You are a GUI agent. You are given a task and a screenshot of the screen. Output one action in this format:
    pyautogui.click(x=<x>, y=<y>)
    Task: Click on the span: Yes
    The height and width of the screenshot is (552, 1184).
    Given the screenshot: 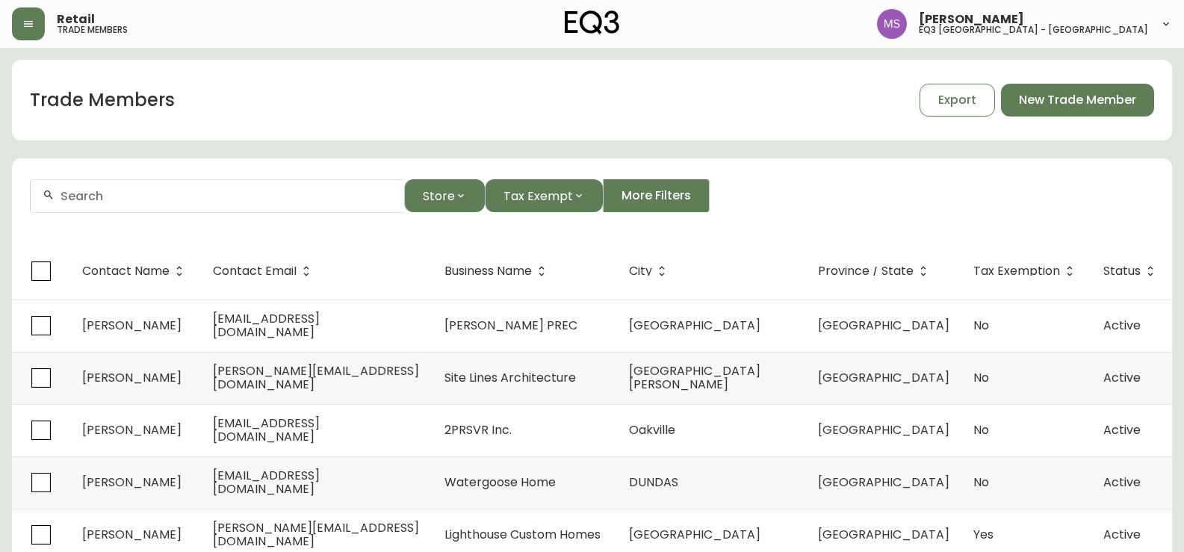 What is the action you would take?
    pyautogui.click(x=983, y=534)
    